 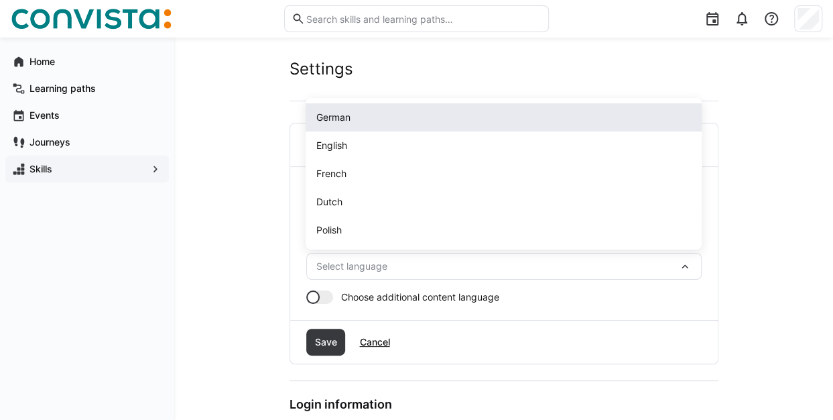 What do you see at coordinates (331, 174) in the screenshot?
I see `span: French` at bounding box center [331, 174].